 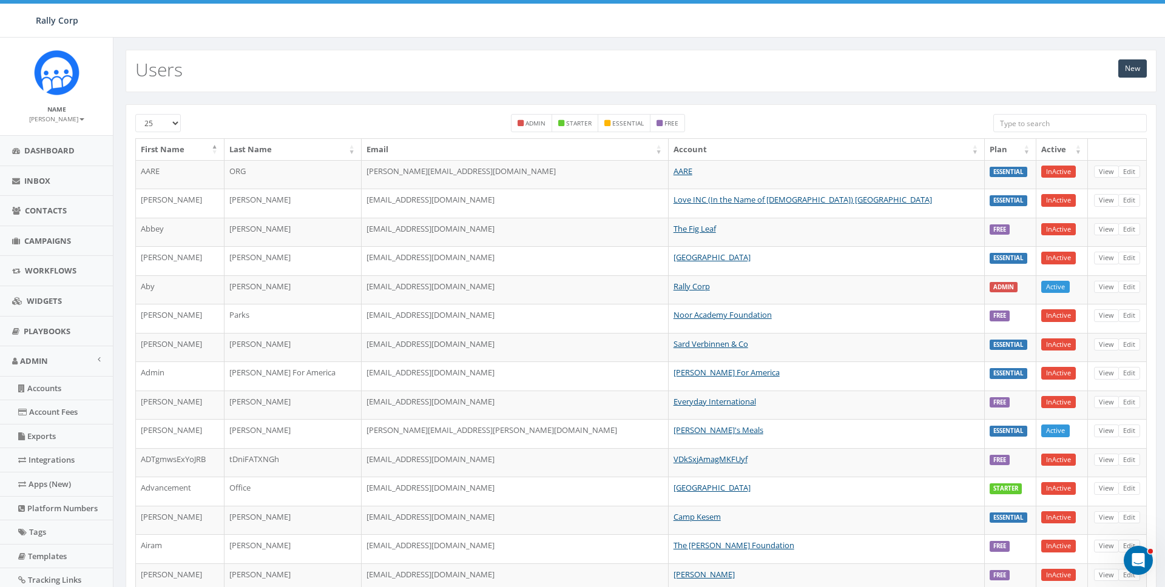 I want to click on td: Admin, so click(x=180, y=376).